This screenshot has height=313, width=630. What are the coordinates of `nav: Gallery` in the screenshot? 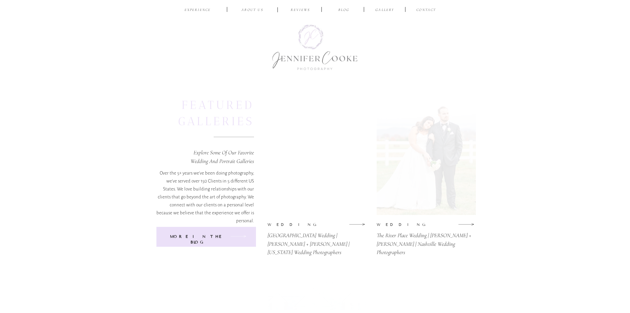 It's located at (385, 10).